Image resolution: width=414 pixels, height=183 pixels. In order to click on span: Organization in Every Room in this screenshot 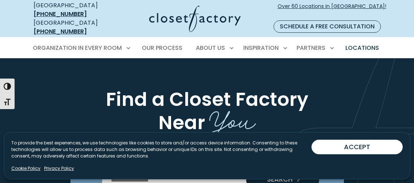, I will do `click(77, 48)`.